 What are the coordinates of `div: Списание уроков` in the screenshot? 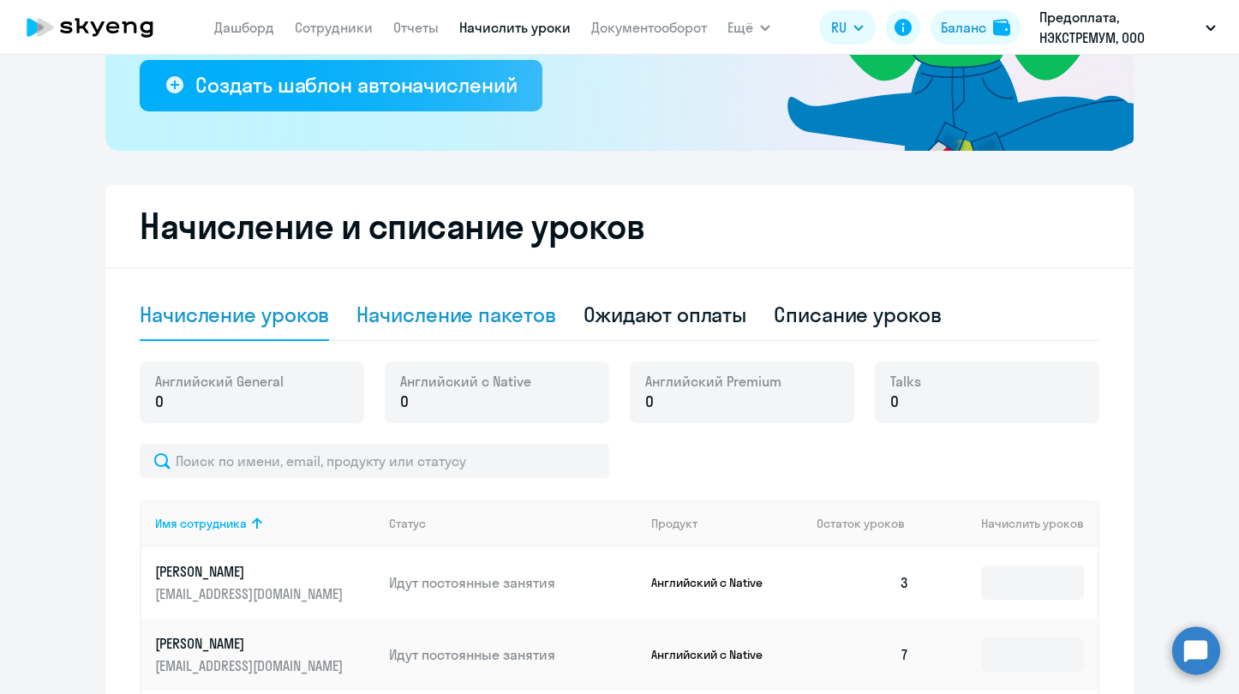 It's located at (858, 314).